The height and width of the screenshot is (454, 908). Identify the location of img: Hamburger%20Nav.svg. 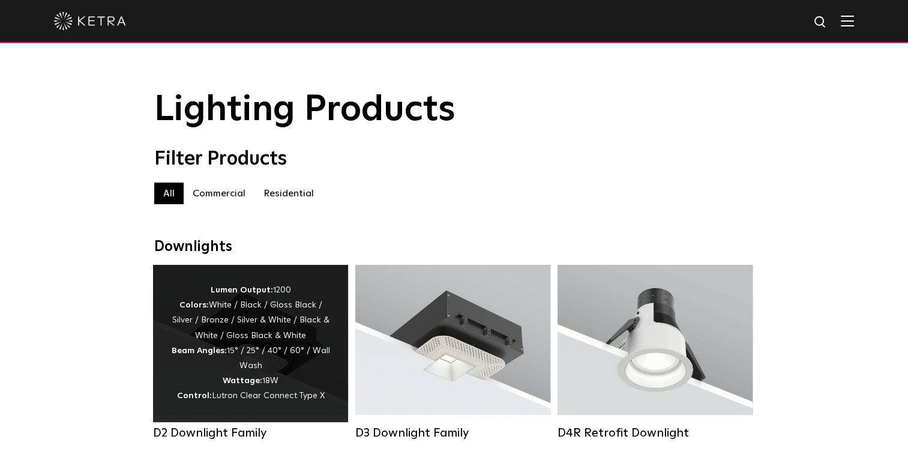
(847, 20).